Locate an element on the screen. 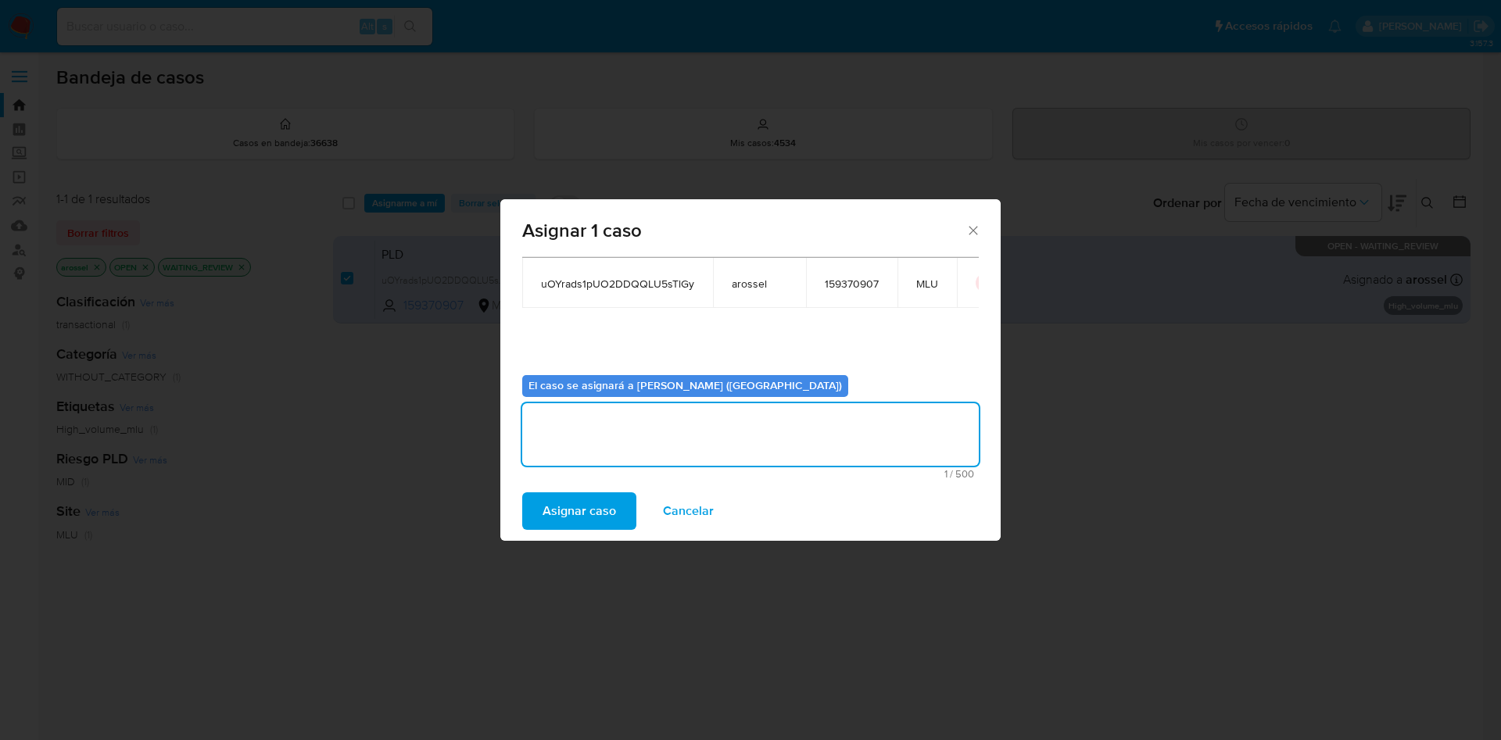 The height and width of the screenshot is (740, 1501). button: icon-button is located at coordinates (985, 283).